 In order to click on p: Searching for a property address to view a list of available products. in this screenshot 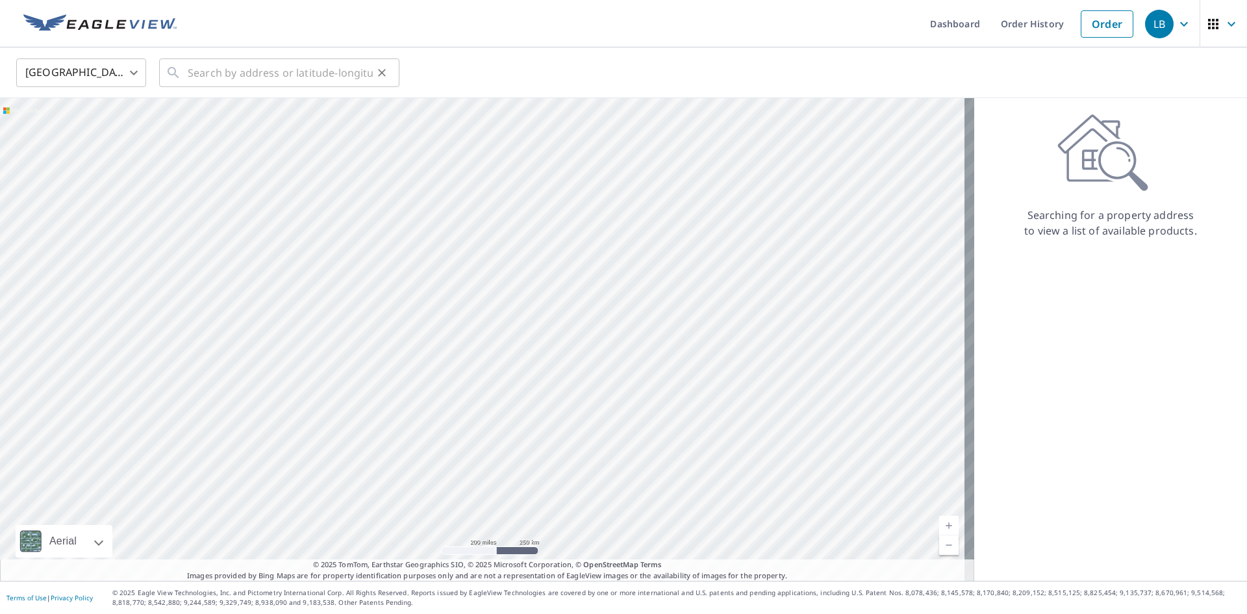, I will do `click(1110, 223)`.